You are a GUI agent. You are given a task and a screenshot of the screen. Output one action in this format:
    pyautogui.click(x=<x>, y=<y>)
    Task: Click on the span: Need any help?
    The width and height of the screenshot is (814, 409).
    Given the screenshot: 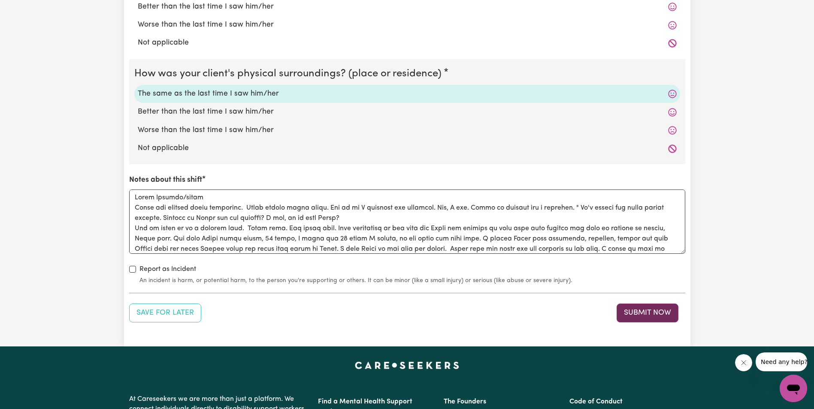 What is the action you would take?
    pyautogui.click(x=28, y=9)
    